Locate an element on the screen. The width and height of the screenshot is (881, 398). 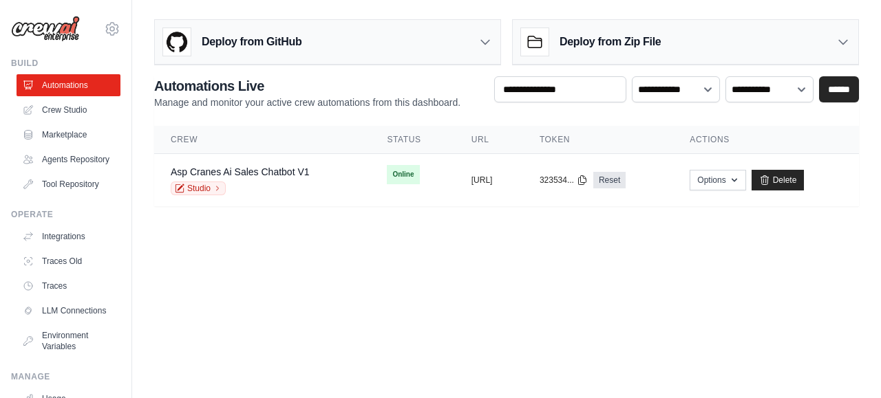
span: Online is located at coordinates (402, 175).